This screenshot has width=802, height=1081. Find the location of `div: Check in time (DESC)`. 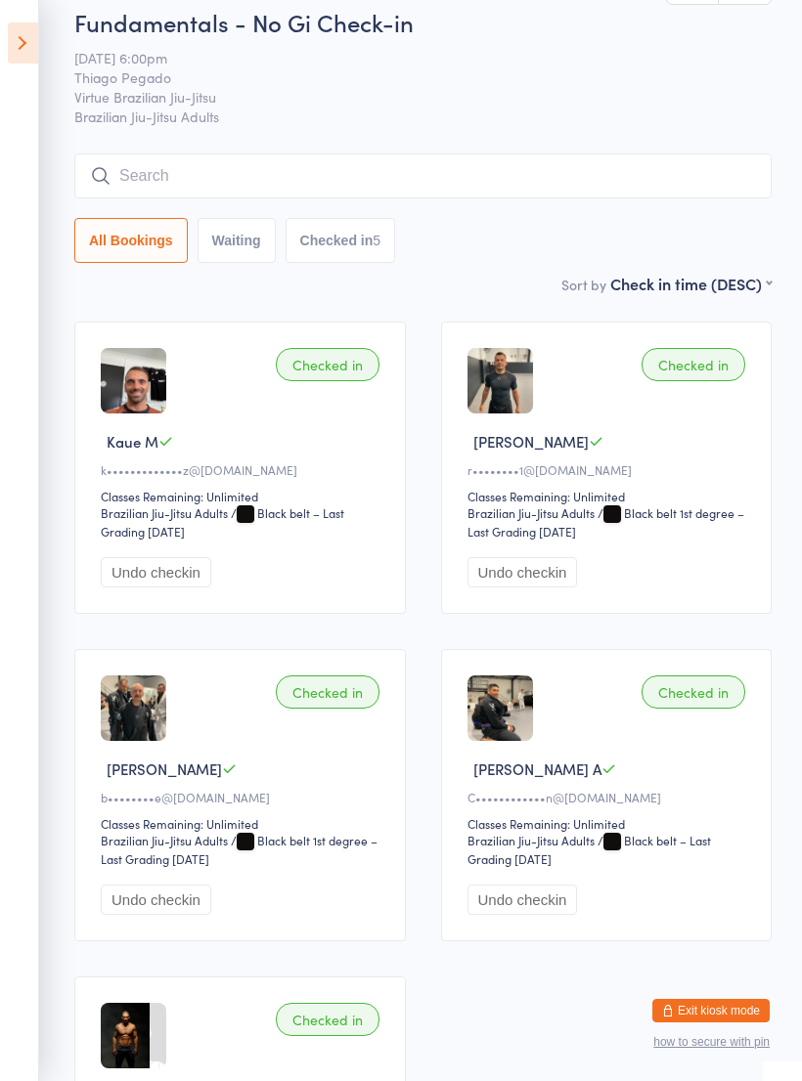

div: Check in time (DESC) is located at coordinates (690, 284).